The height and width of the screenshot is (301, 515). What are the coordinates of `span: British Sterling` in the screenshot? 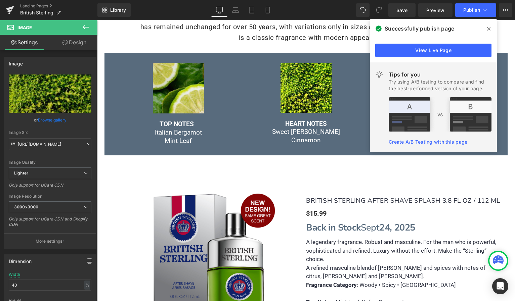 It's located at (37, 13).